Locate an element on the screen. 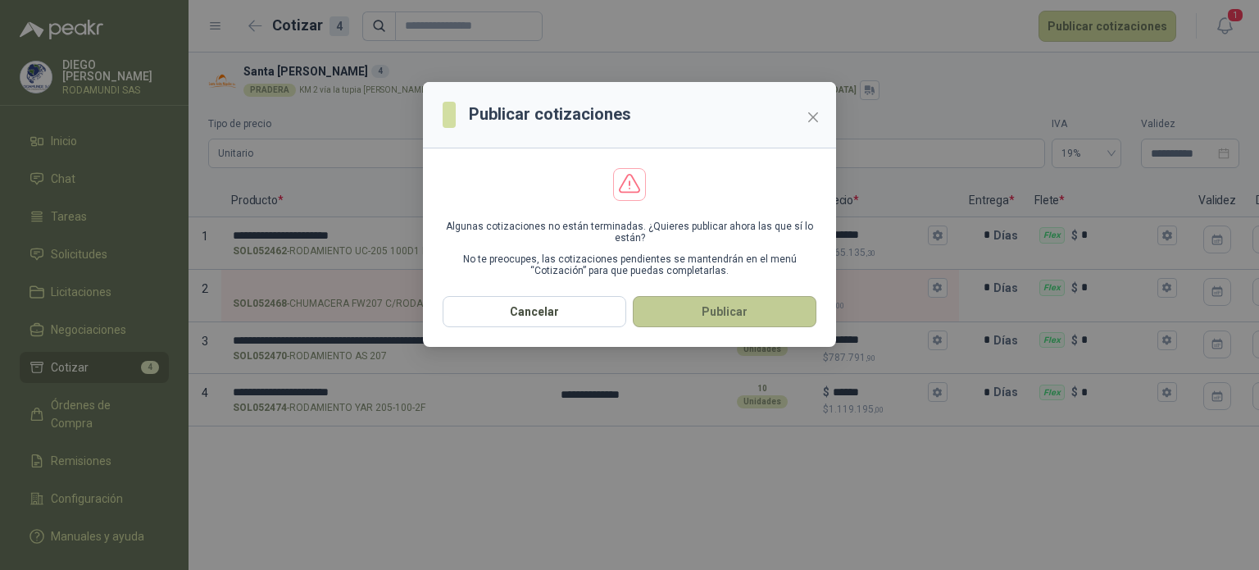  p: No te preocupes, las cotizaciones pendientes se mantendrán en el menú “Cotización” para que pueda... is located at coordinates (630, 265).